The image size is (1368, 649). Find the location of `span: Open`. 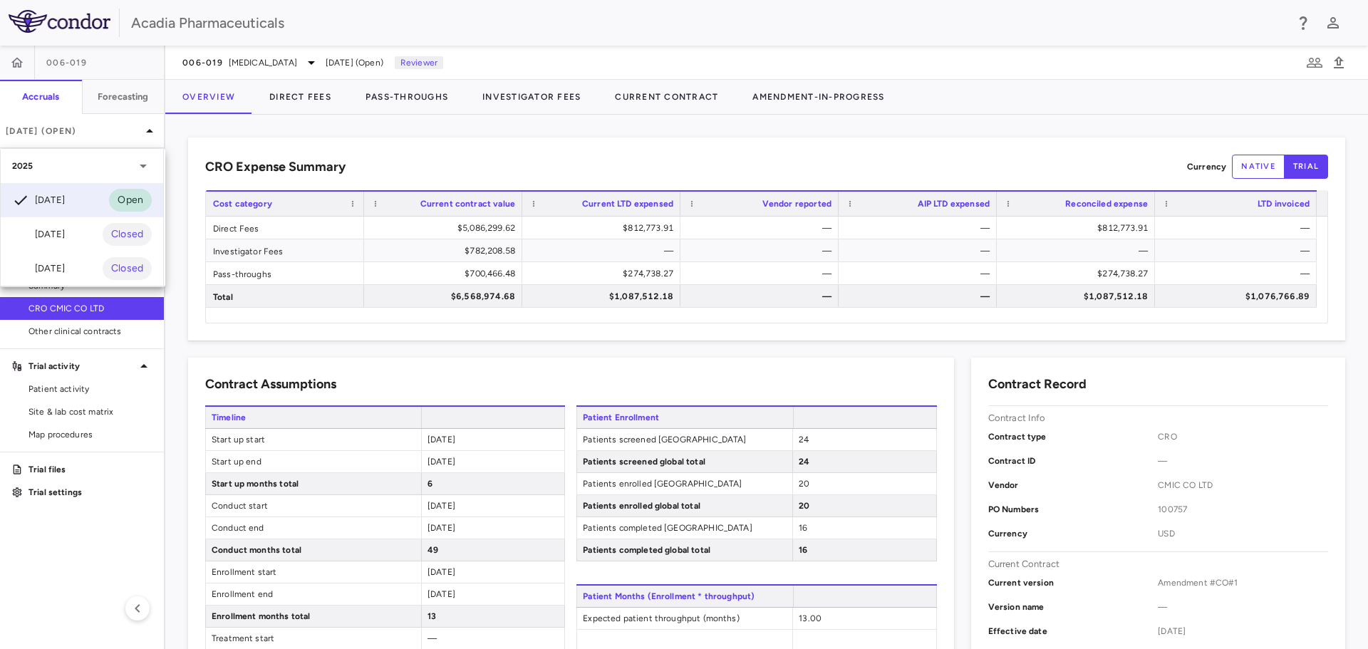

span: Open is located at coordinates (130, 200).